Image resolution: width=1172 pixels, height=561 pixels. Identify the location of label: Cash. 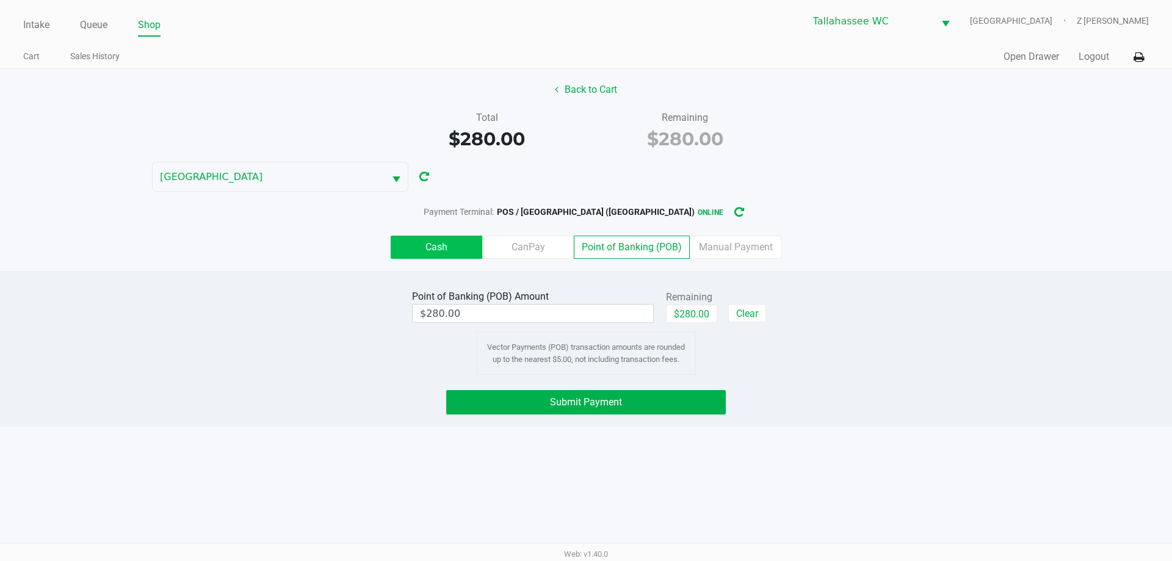
(436, 247).